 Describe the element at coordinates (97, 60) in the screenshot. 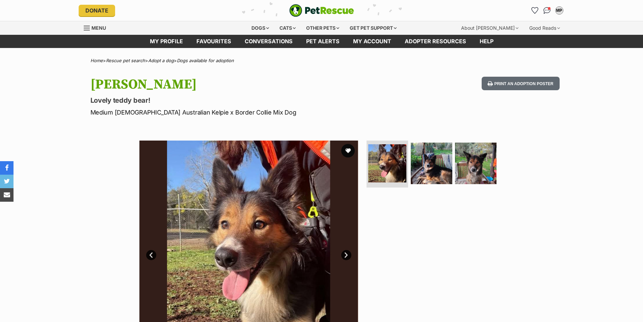

I see `a: Home` at that location.